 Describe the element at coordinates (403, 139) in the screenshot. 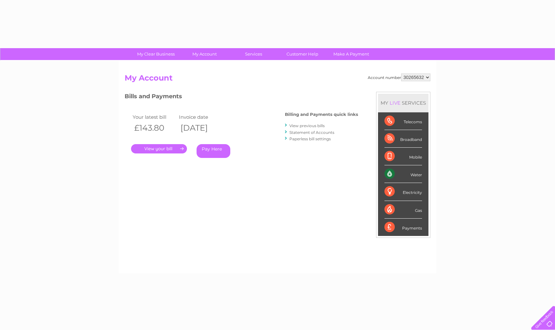

I see `div: Broadband` at that location.